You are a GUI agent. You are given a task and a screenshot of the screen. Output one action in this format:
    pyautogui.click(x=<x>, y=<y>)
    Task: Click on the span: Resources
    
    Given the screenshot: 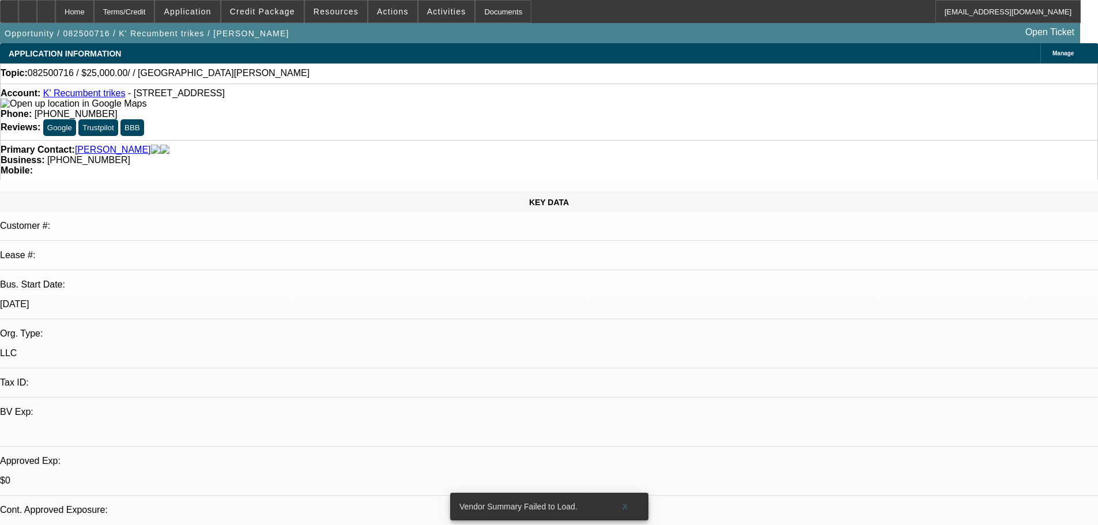 What is the action you would take?
    pyautogui.click(x=336, y=12)
    